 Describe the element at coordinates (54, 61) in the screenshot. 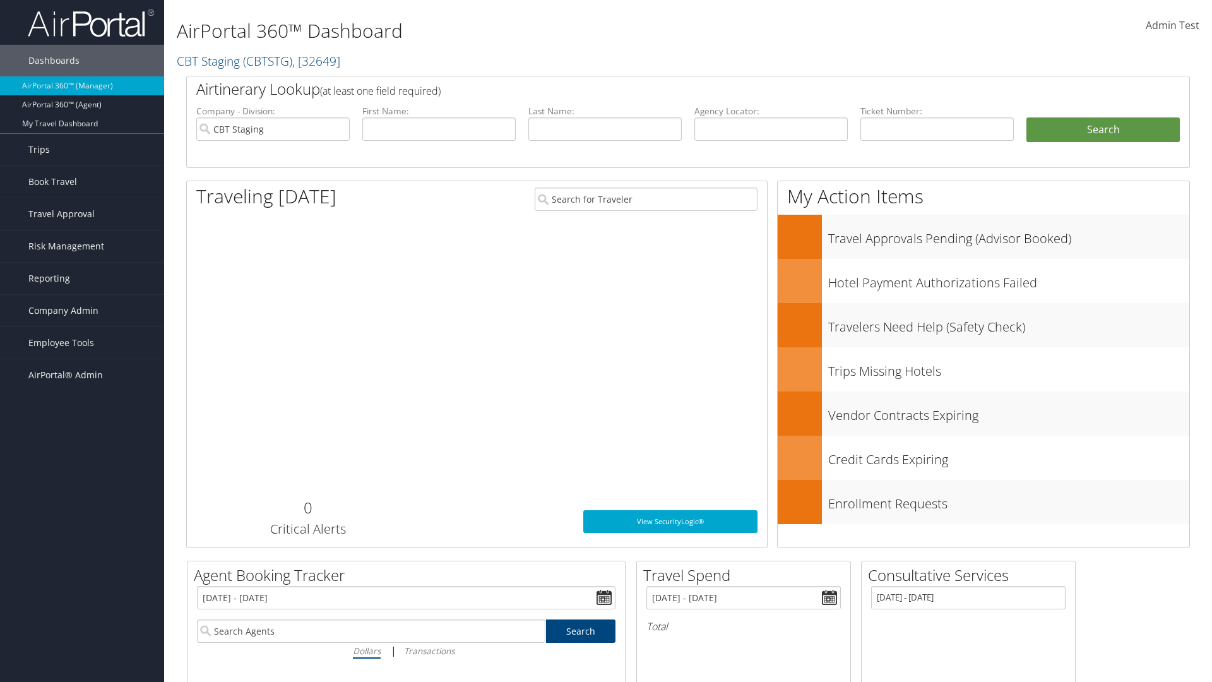

I see `span: Dashboards` at that location.